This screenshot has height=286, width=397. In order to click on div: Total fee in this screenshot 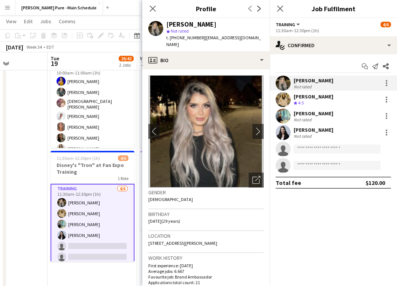, I will do `click(288, 183)`.